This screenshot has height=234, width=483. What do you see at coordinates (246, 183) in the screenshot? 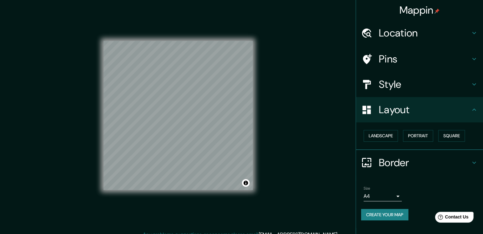
I see `button: Toggle attribution` at bounding box center [246, 183].